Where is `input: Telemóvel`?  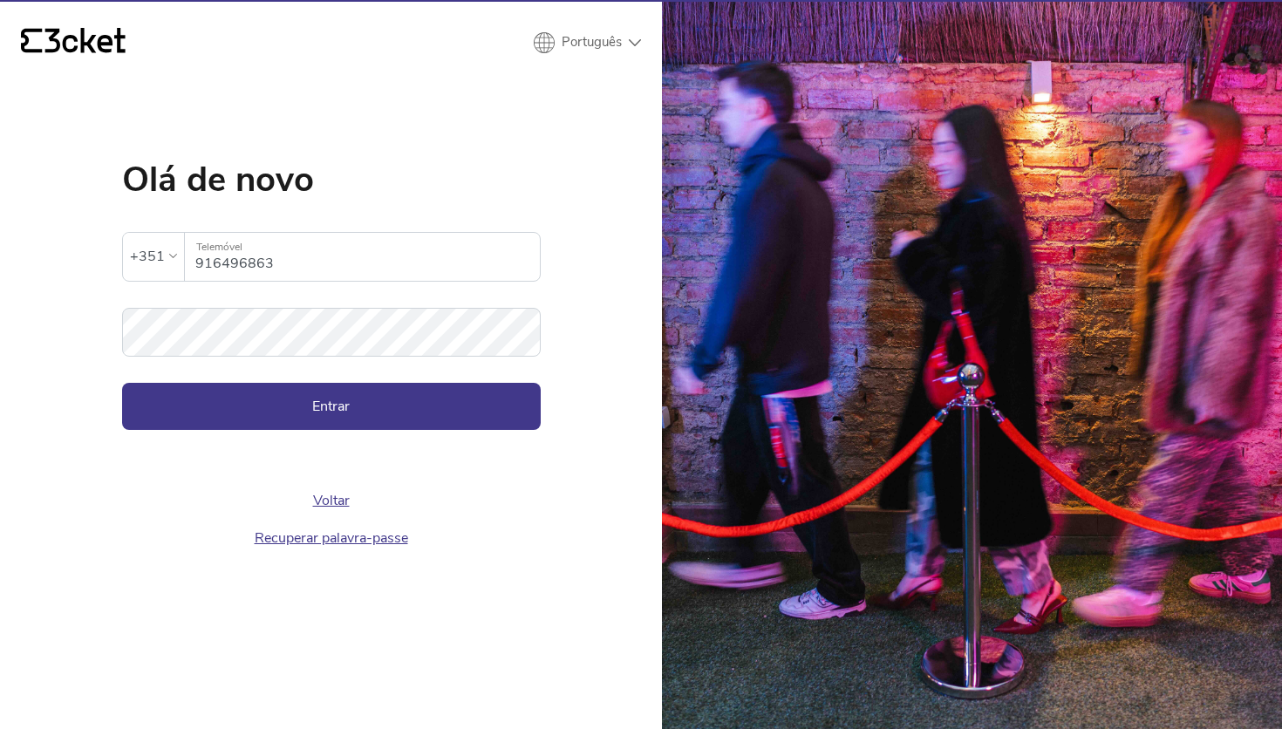
input: Telemóvel is located at coordinates (367, 256).